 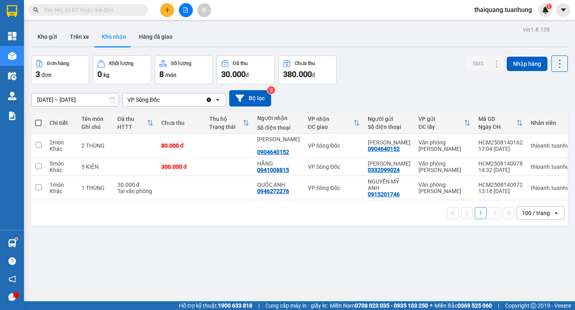 What do you see at coordinates (167, 10) in the screenshot?
I see `span: plus` at bounding box center [167, 10].